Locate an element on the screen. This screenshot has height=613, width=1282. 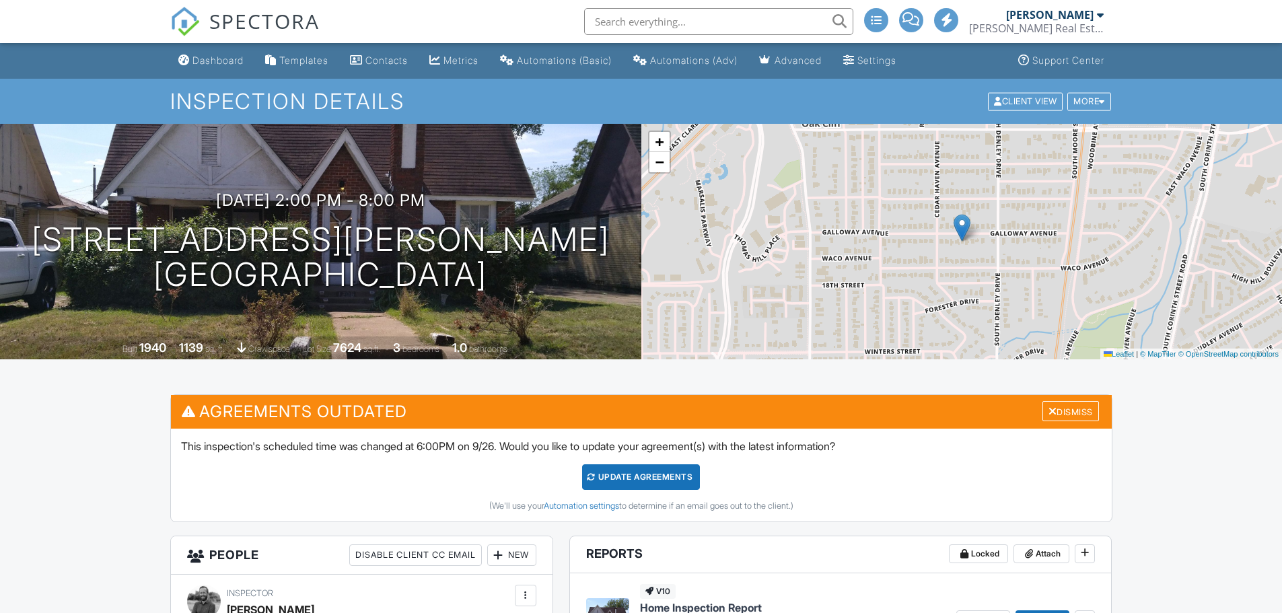
h3: People is located at coordinates (361, 555).